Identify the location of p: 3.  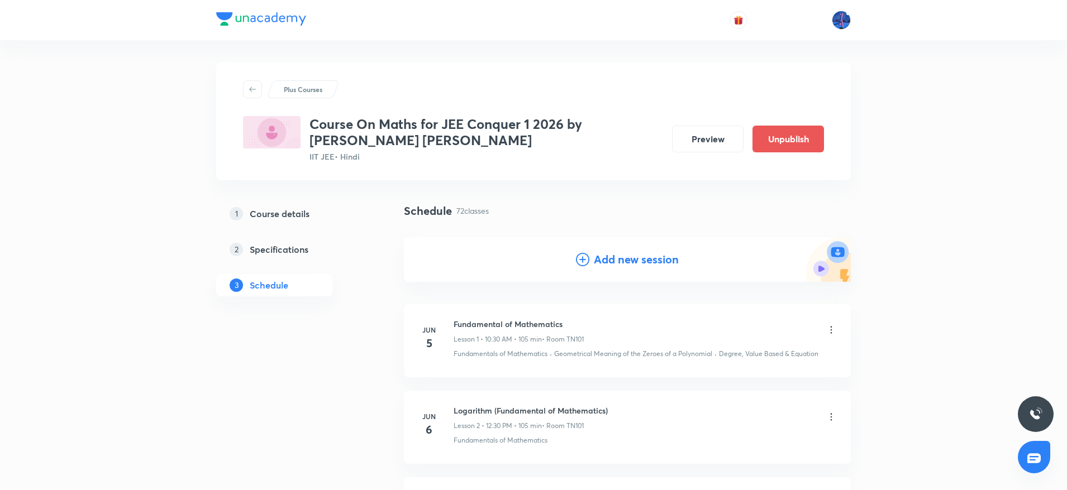
(236, 285).